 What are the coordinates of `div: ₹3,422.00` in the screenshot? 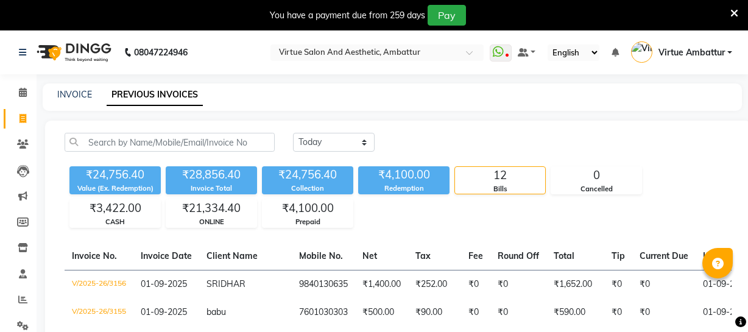 It's located at (115, 208).